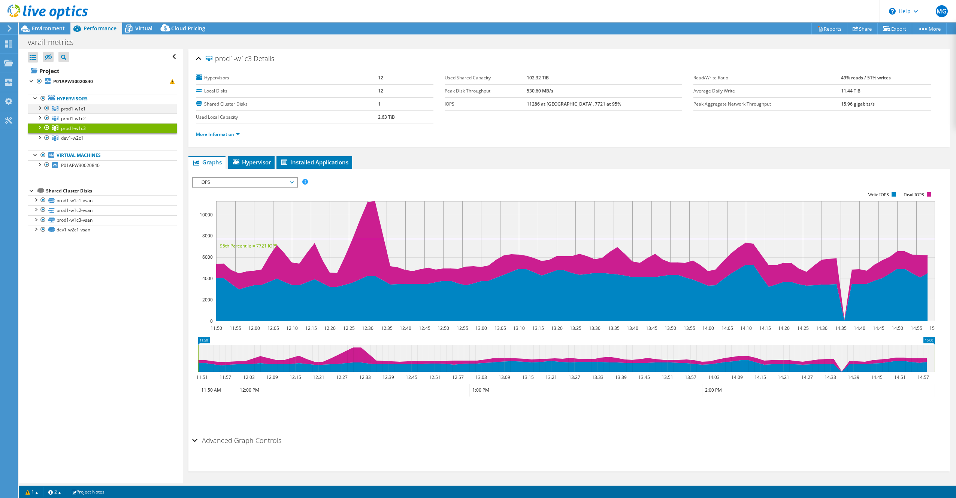  What do you see at coordinates (314, 162) in the screenshot?
I see `span: Installed Applications` at bounding box center [314, 162].